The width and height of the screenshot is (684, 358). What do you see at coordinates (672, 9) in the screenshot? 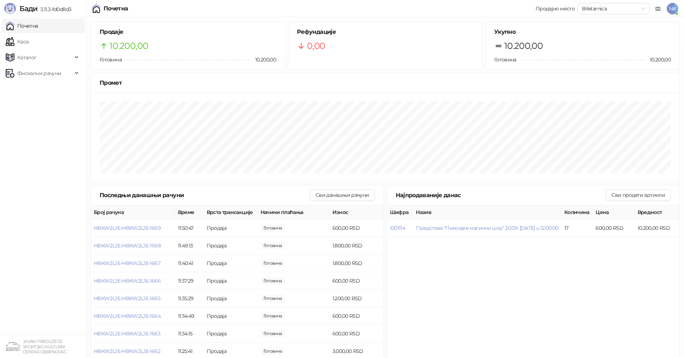
I see `span: NK` at bounding box center [672, 9].